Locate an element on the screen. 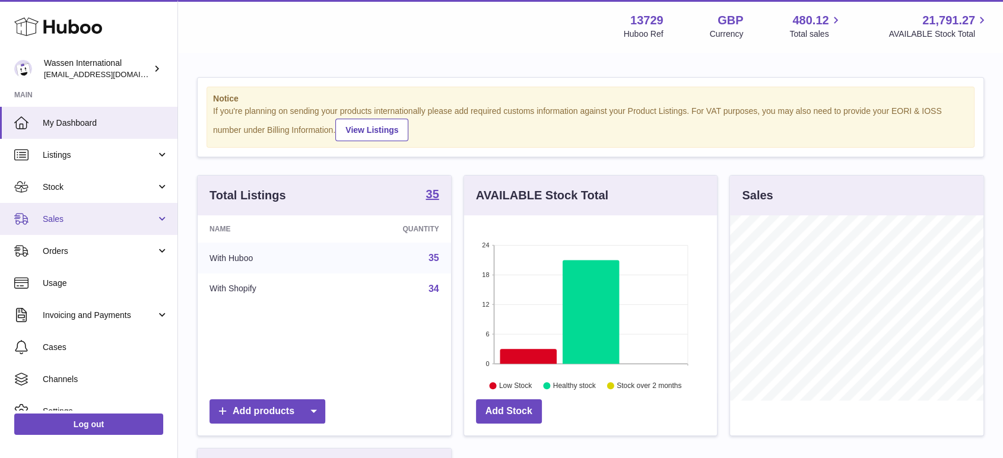 The width and height of the screenshot is (1003, 458). span: Usage is located at coordinates (106, 283).